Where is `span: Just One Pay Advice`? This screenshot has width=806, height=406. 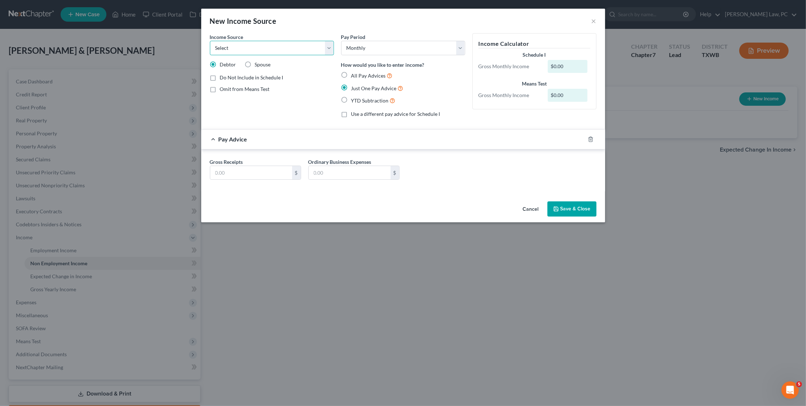 span: Just One Pay Advice is located at coordinates (374, 88).